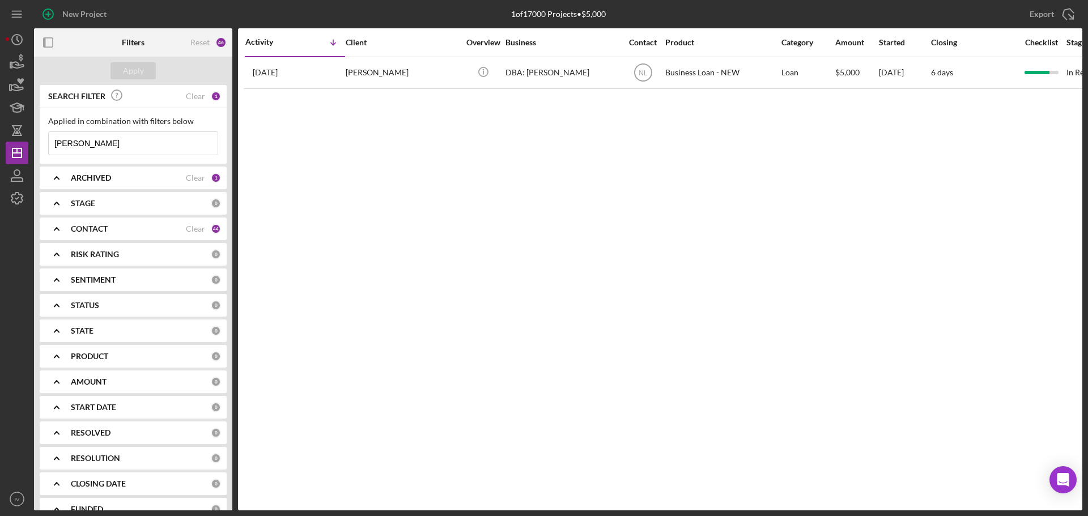 The image size is (1088, 516). What do you see at coordinates (562, 43) in the screenshot?
I see `div: Business` at bounding box center [562, 43].